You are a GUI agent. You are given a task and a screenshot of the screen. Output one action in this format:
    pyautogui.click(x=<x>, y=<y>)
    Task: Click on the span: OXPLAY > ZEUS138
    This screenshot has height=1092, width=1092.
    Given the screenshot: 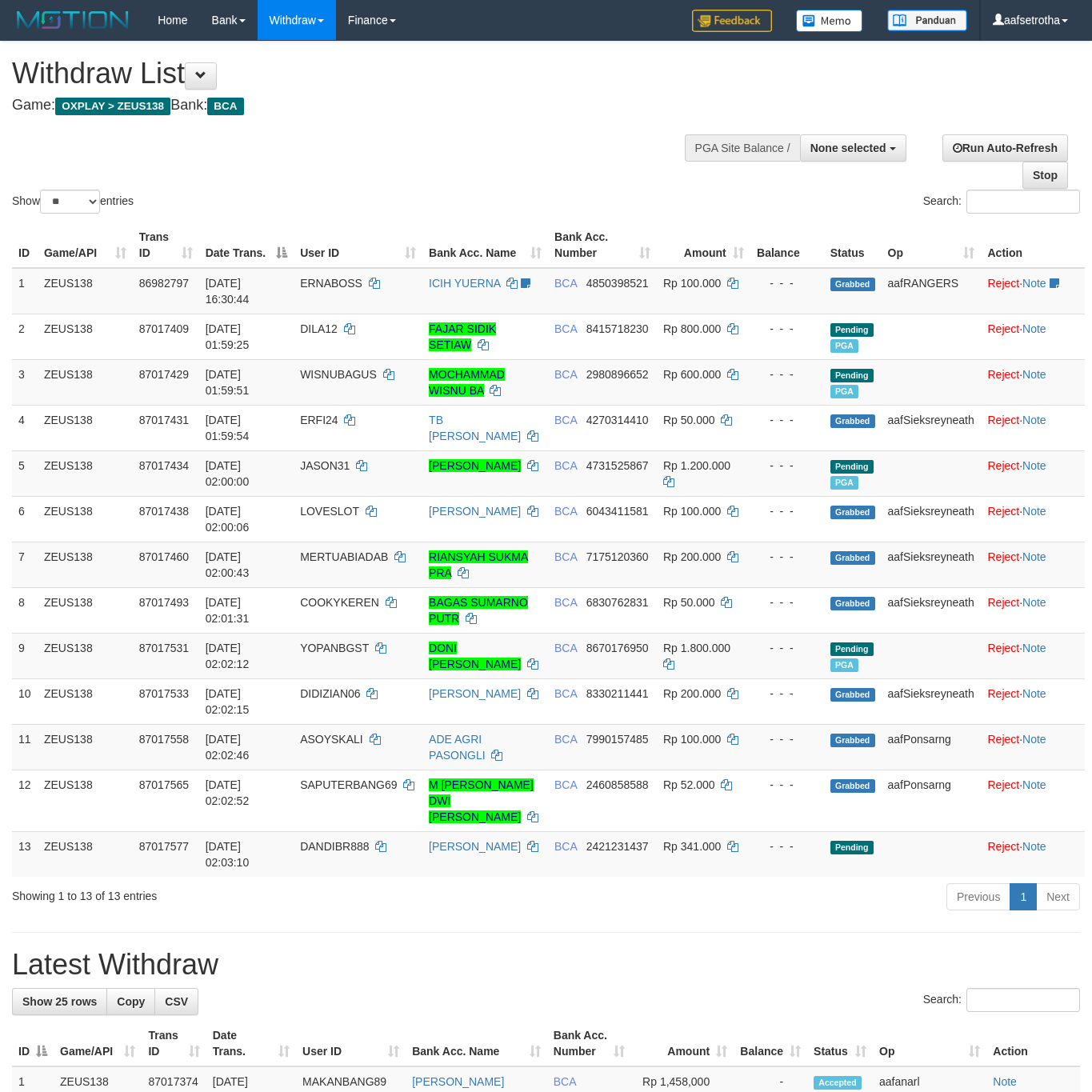 What is the action you would take?
    pyautogui.click(x=113, y=106)
    